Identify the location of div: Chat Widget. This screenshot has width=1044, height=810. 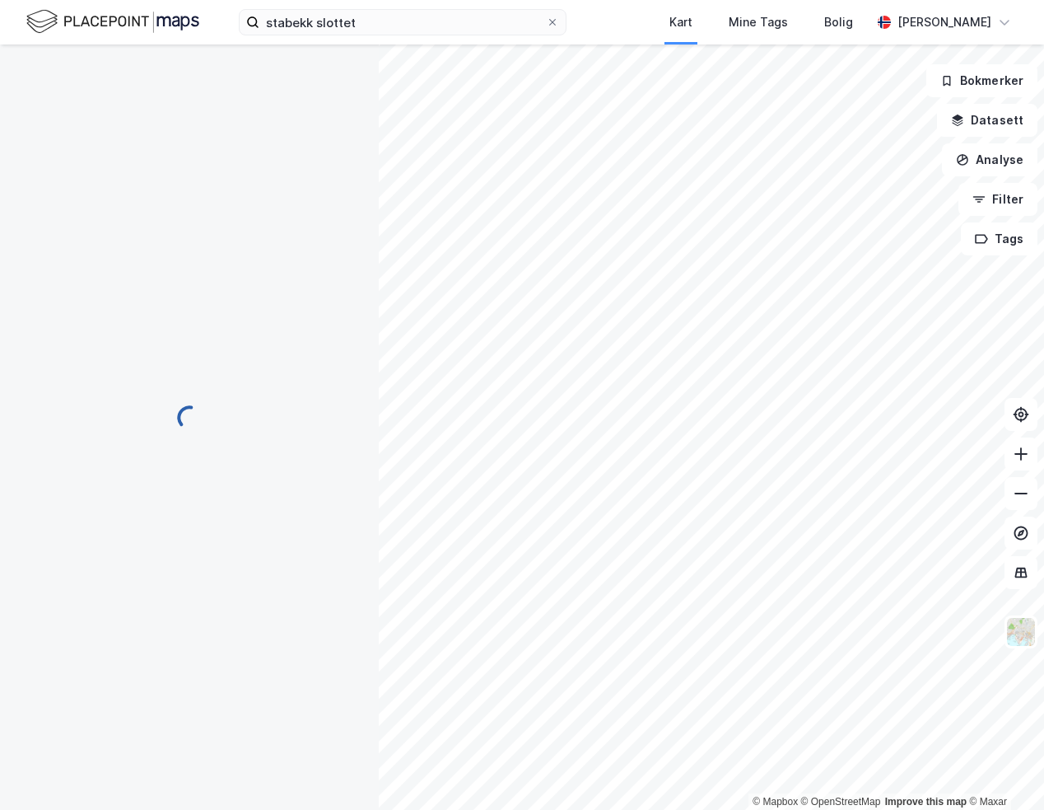
(1003, 770).